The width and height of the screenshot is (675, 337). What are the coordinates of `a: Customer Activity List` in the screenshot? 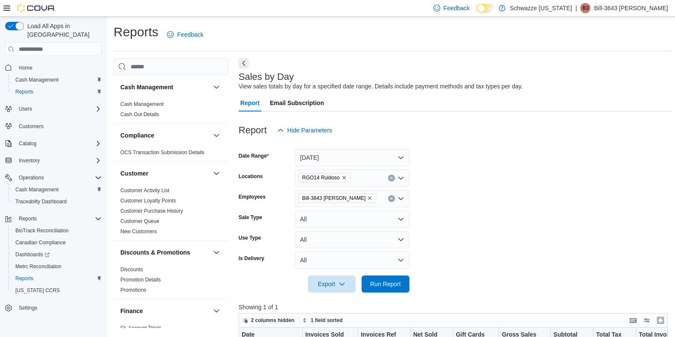 It's located at (145, 190).